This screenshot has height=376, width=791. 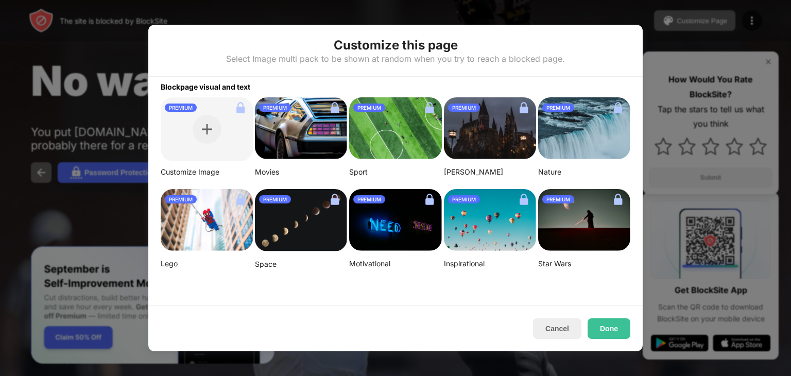 What do you see at coordinates (396, 59) in the screenshot?
I see `div: Select Image multi pack to be shown at random when you try to reach a blocked page.` at bounding box center [396, 59].